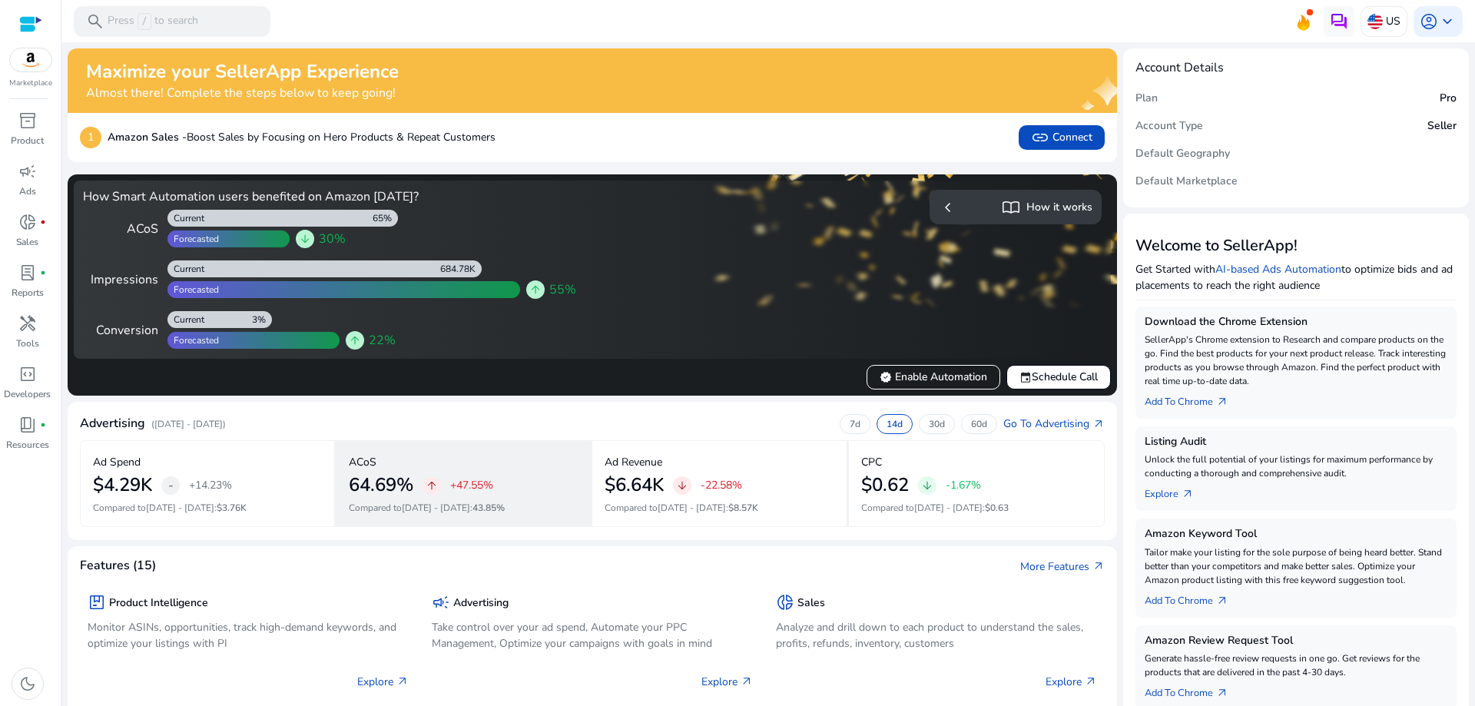 The image size is (1475, 706). Describe the element at coordinates (441, 602) in the screenshot. I see `span: campaign` at that location.